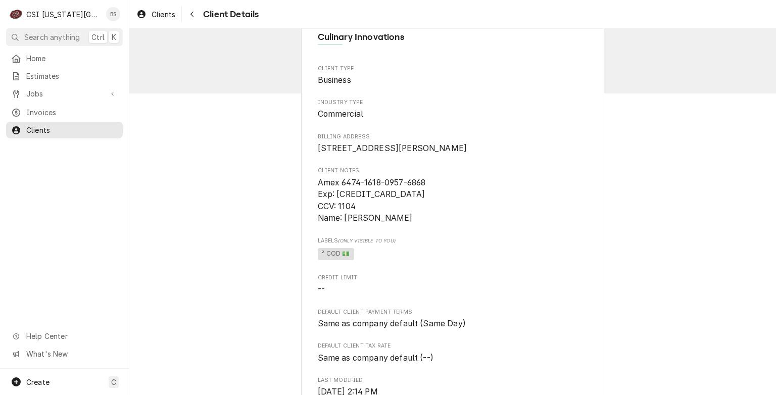  I want to click on span: Labels, so click(453, 241).